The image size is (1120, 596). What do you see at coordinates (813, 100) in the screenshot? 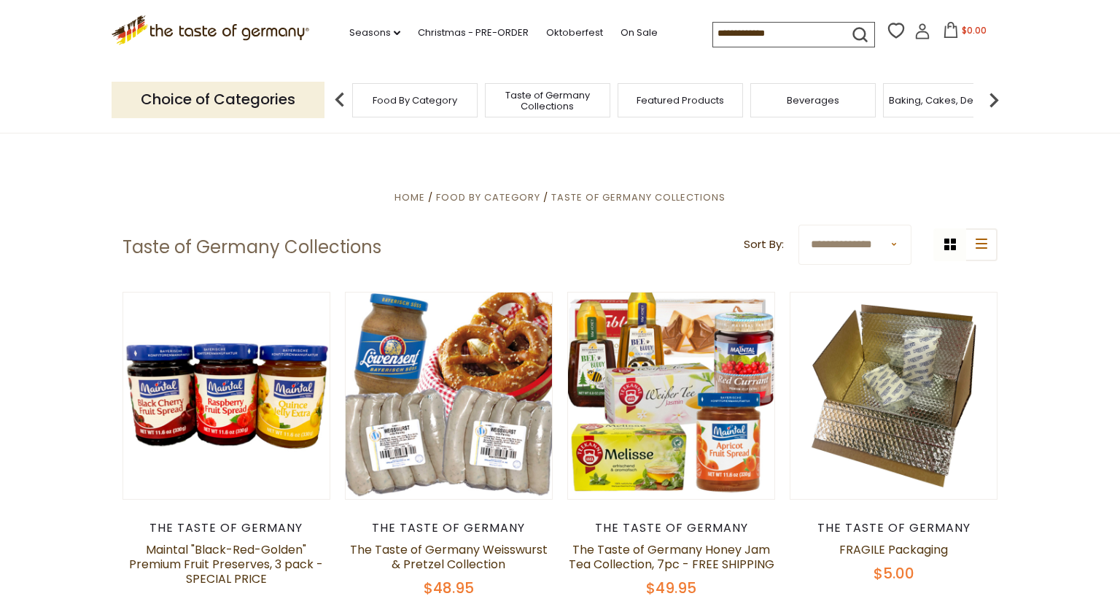
I see `span: Beverages` at bounding box center [813, 100].